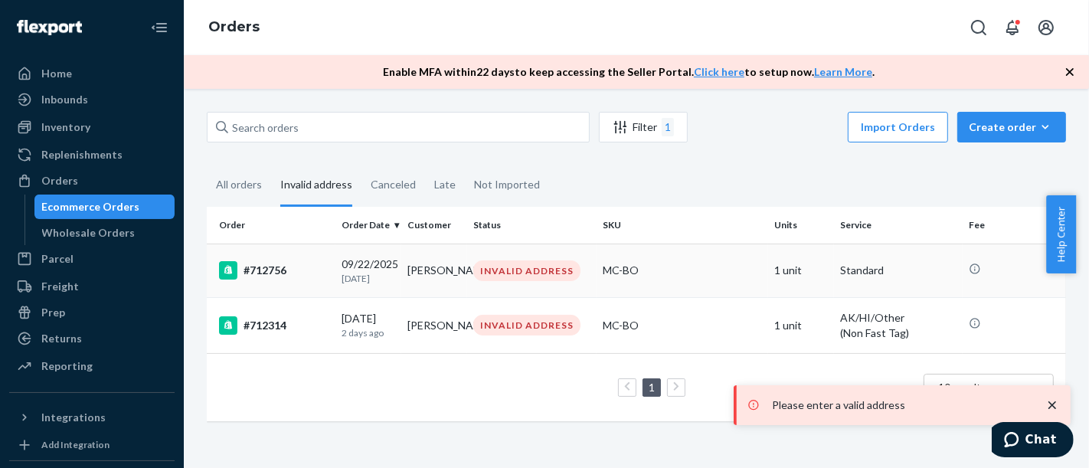  Describe the element at coordinates (92, 366) in the screenshot. I see `a: Reporting` at that location.